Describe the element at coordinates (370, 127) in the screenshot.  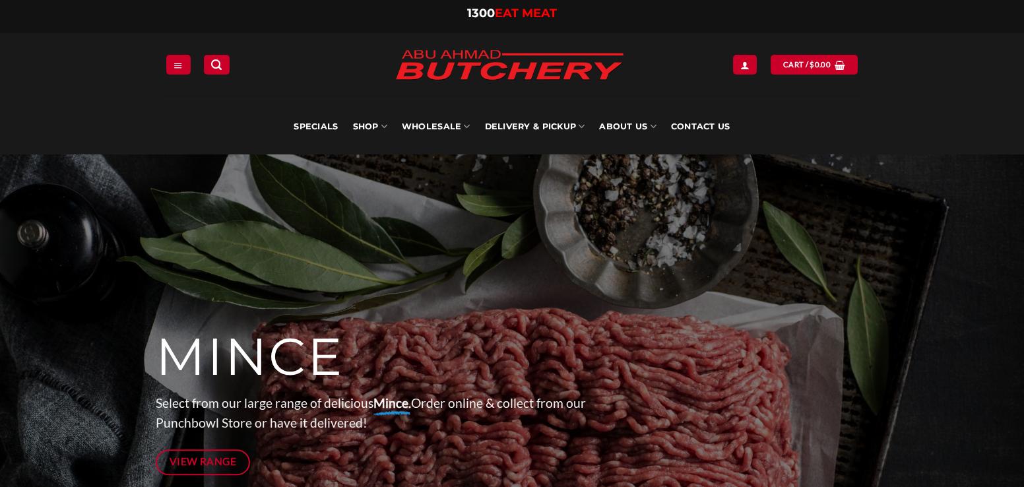
I see `a: SHOP` at that location.